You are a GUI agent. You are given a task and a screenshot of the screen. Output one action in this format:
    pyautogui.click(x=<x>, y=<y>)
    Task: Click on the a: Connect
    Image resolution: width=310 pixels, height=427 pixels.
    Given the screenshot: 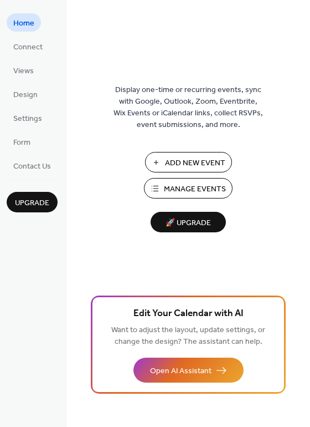 What is the action you would take?
    pyautogui.click(x=28, y=46)
    